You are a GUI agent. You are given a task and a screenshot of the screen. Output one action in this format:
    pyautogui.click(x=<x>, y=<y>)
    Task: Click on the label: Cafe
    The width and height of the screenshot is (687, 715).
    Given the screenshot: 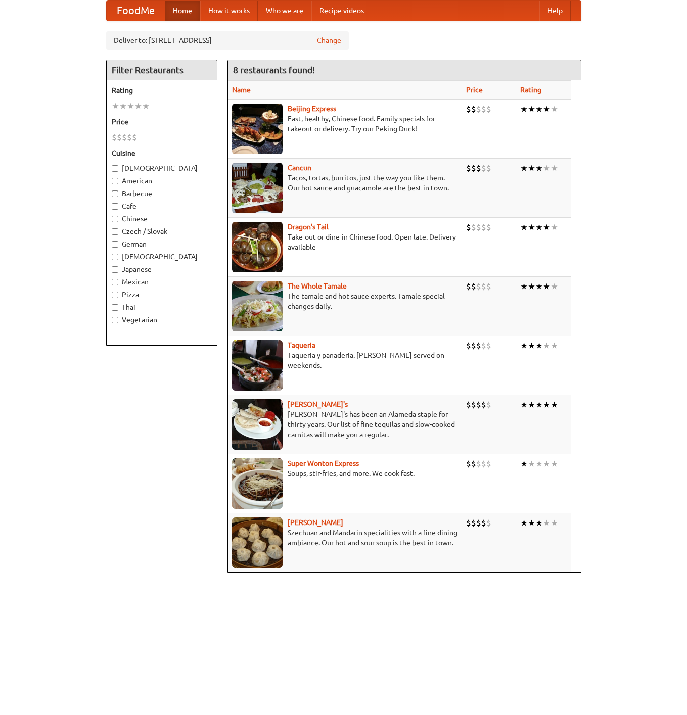 What is the action you would take?
    pyautogui.click(x=162, y=206)
    